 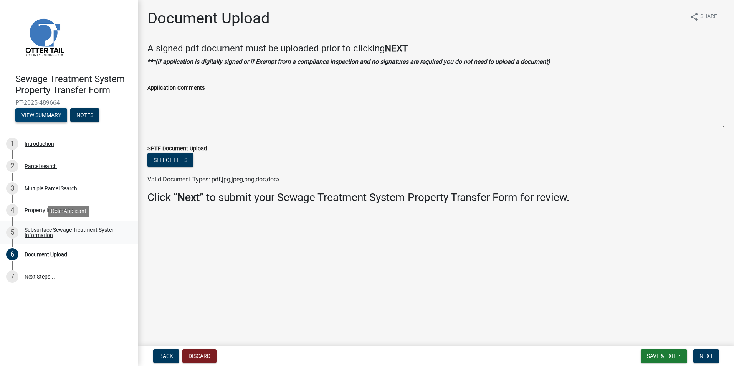 What do you see at coordinates (75, 233) in the screenshot?
I see `div: Subsurface Sewage Treatment System Information` at bounding box center [75, 233].